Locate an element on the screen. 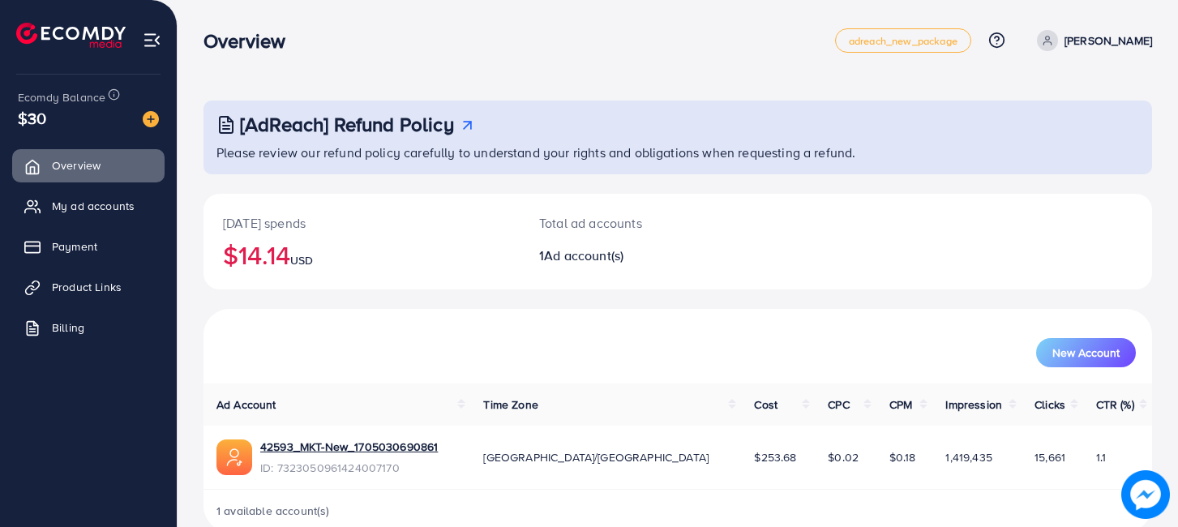 The image size is (1178, 527). span: Product Links is located at coordinates (87, 287).